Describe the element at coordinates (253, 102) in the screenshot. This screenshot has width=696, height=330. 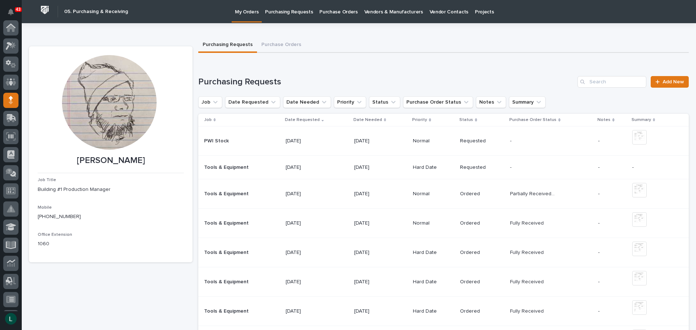
I see `button: Date Requested` at that location.